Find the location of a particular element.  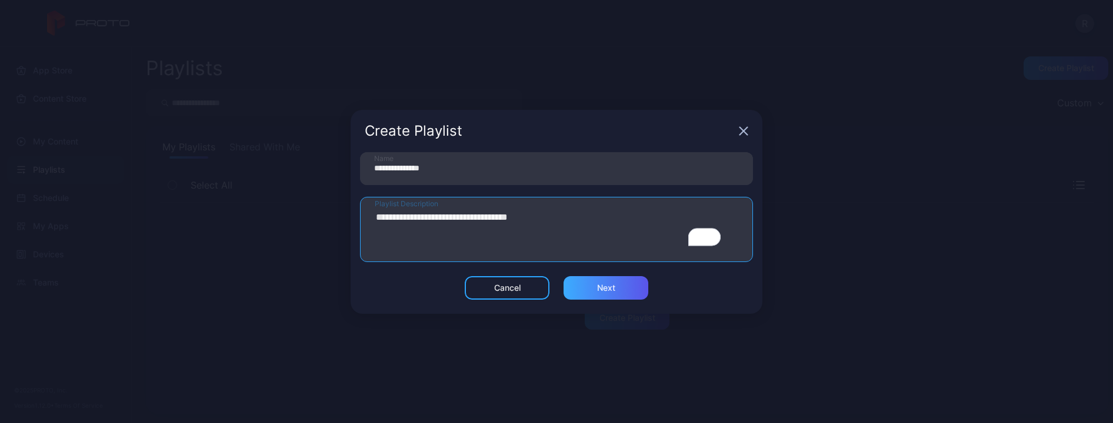

div: Next is located at coordinates (606, 288).